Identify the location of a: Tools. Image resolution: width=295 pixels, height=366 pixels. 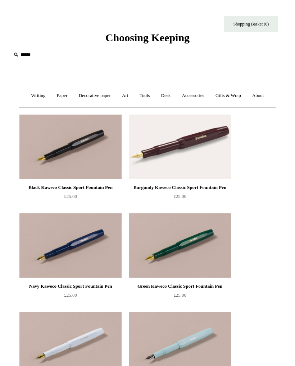
(145, 96).